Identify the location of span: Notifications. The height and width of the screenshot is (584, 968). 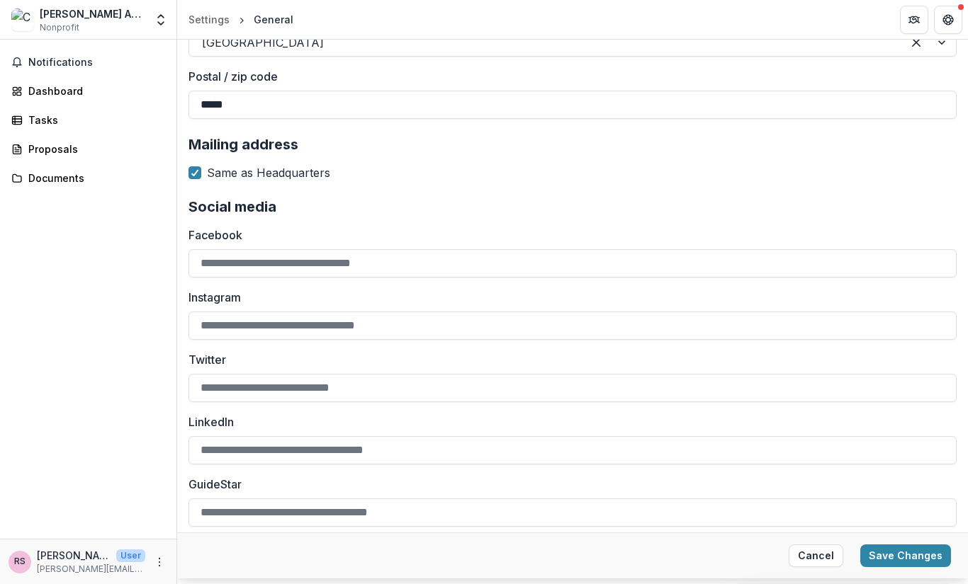
(96, 62).